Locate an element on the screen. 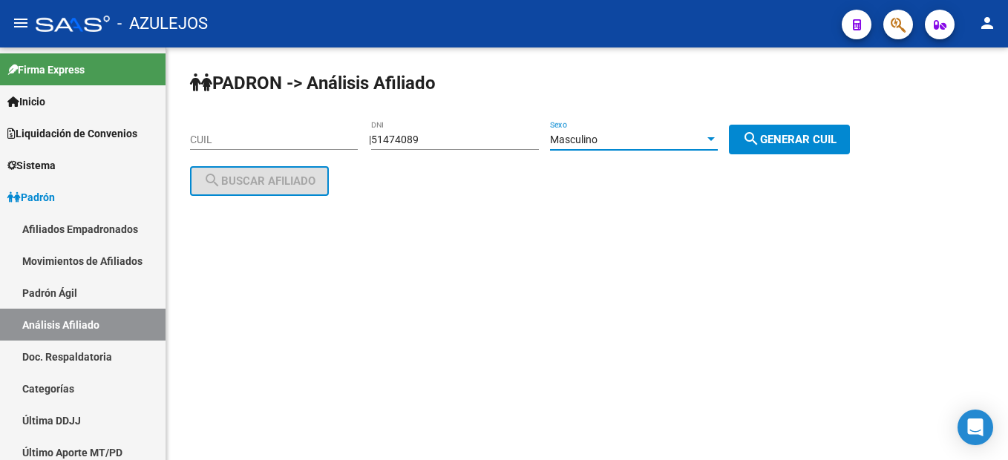  button: Generar CUIL is located at coordinates (789, 140).